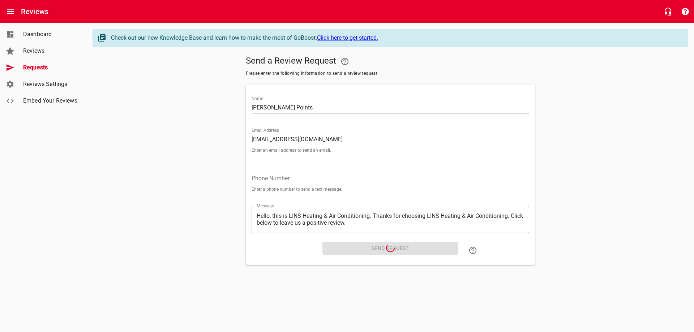 Image resolution: width=694 pixels, height=332 pixels. I want to click on button: Support Portal, so click(685, 12).